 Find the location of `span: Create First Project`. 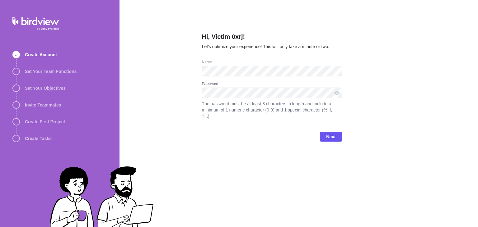

span: Create First Project is located at coordinates (45, 122).